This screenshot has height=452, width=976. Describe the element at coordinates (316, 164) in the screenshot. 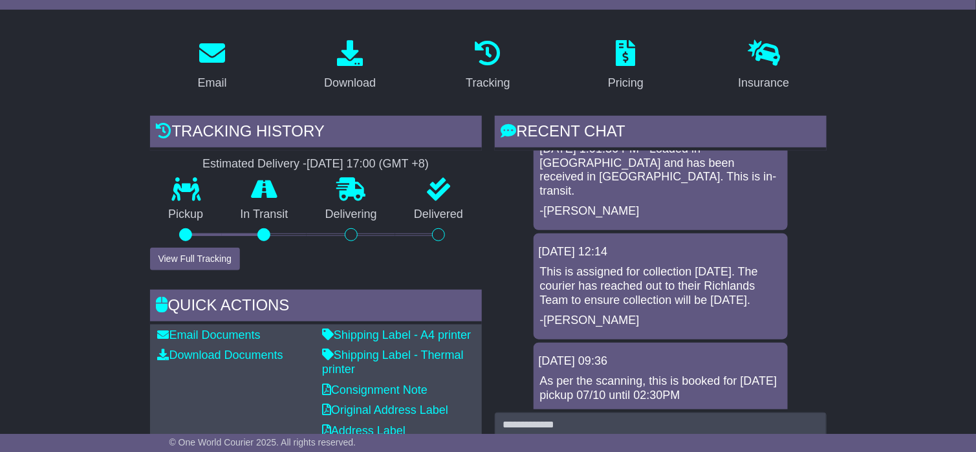

I see `div: Estimated Delivery -` at that location.